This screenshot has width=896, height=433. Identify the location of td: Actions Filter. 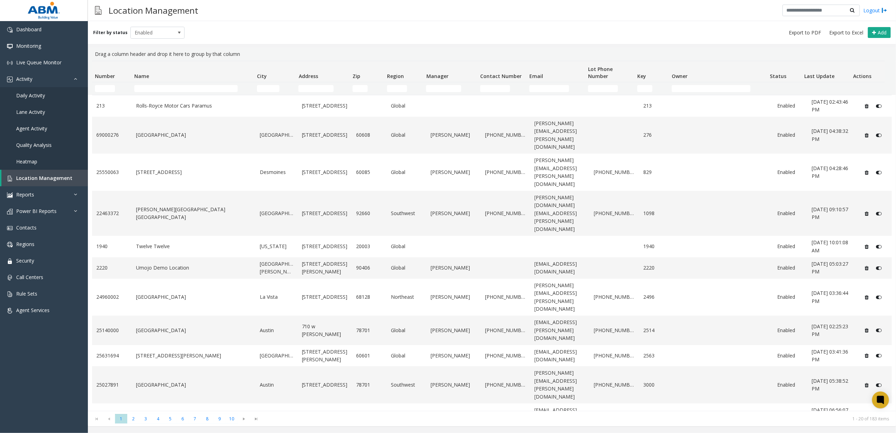
(867, 89).